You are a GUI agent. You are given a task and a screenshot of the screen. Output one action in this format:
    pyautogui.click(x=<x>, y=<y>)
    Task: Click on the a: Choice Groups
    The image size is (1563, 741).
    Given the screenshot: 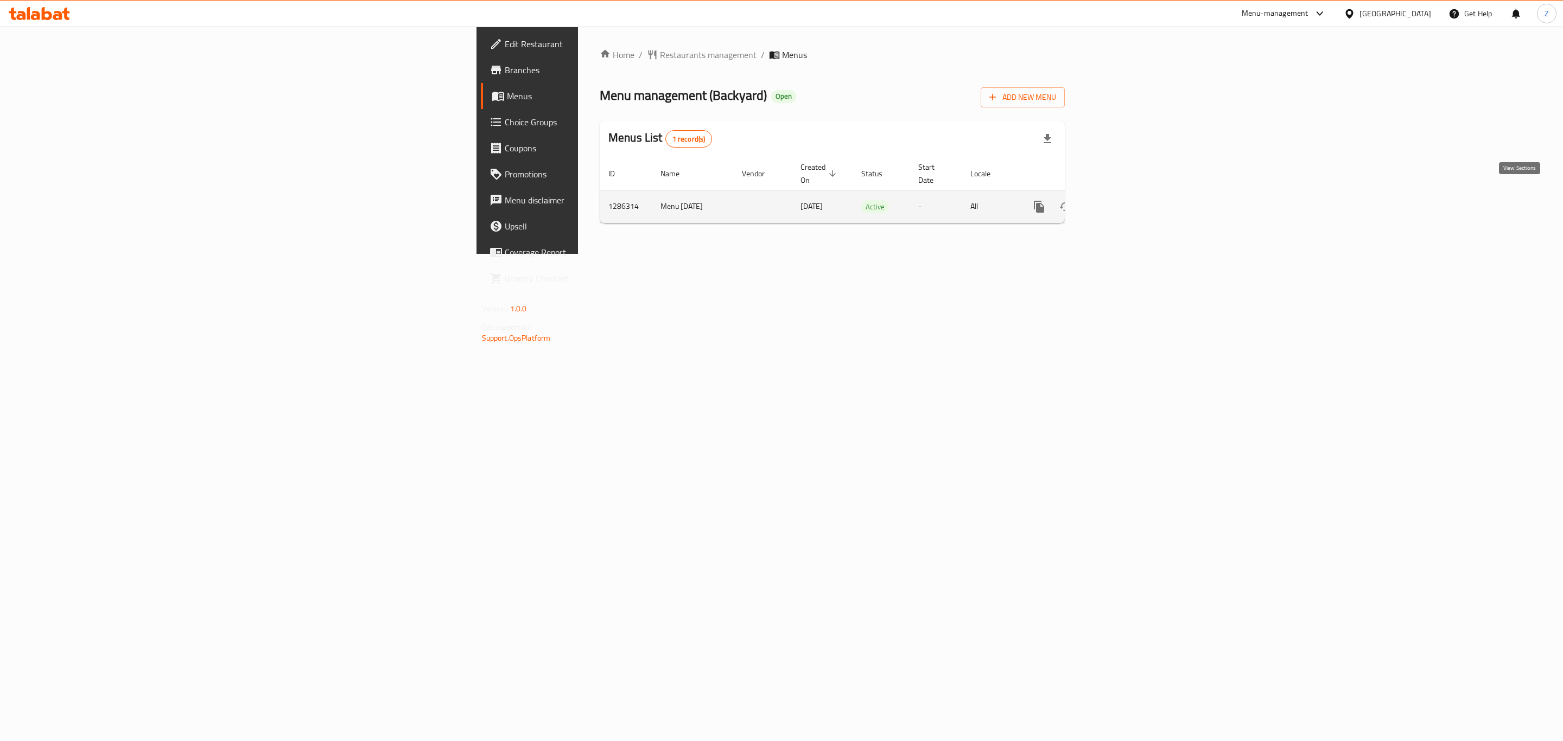 What is the action you would take?
    pyautogui.click(x=609, y=122)
    